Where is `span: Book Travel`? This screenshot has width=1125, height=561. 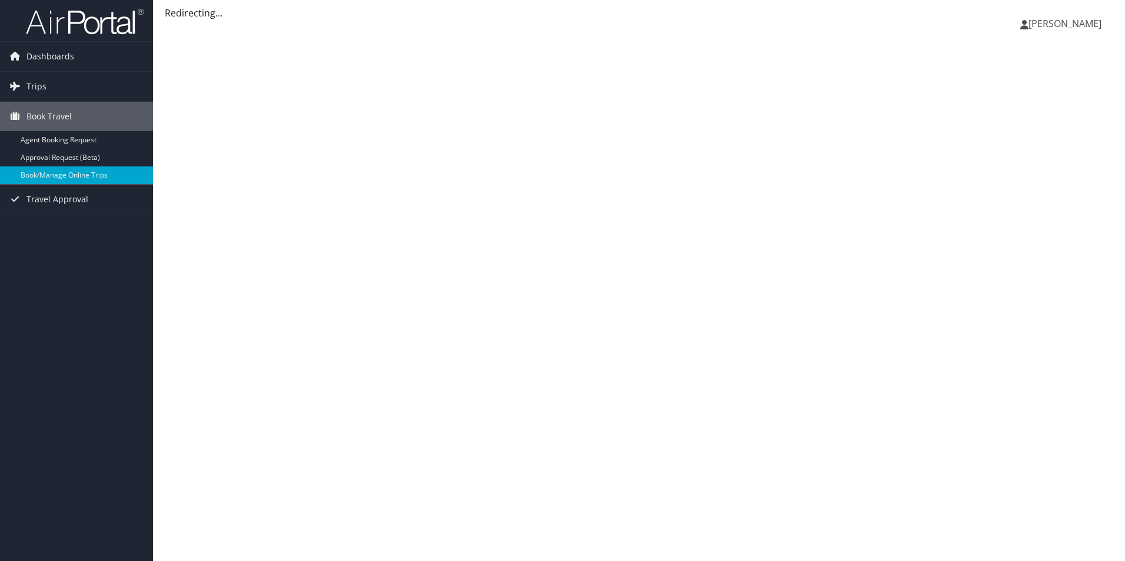 span: Book Travel is located at coordinates (49, 116).